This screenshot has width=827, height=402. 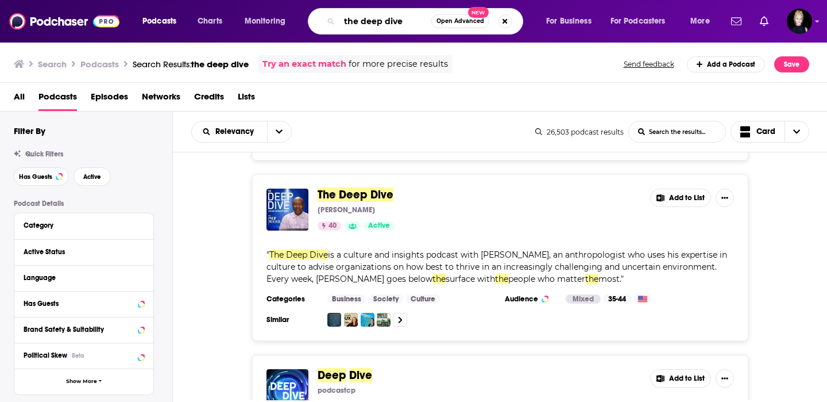 I want to click on a: Add a Podcast, so click(x=726, y=64).